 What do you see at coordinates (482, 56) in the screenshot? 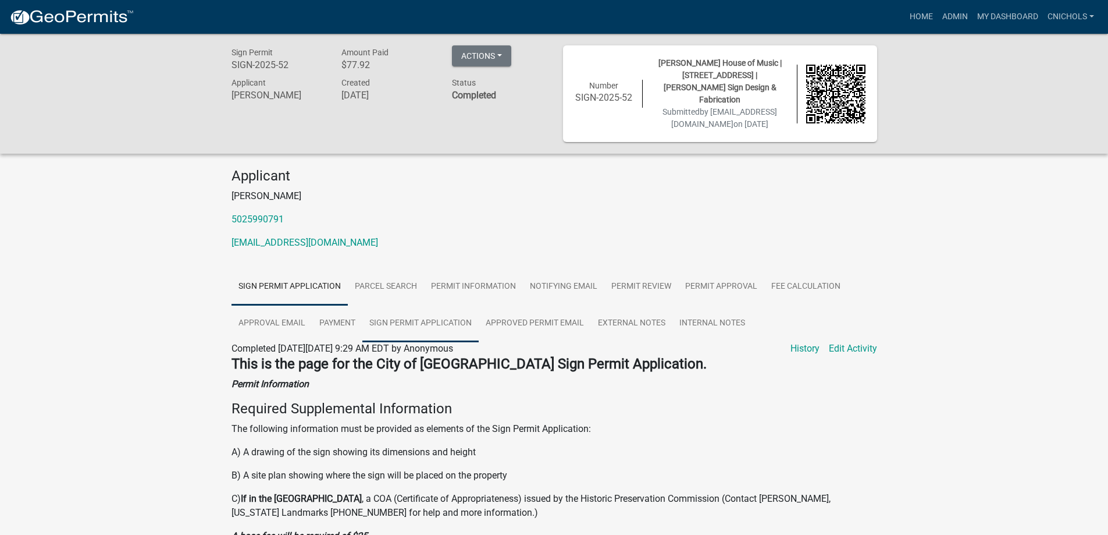
I see `button: Actions` at bounding box center [482, 56].